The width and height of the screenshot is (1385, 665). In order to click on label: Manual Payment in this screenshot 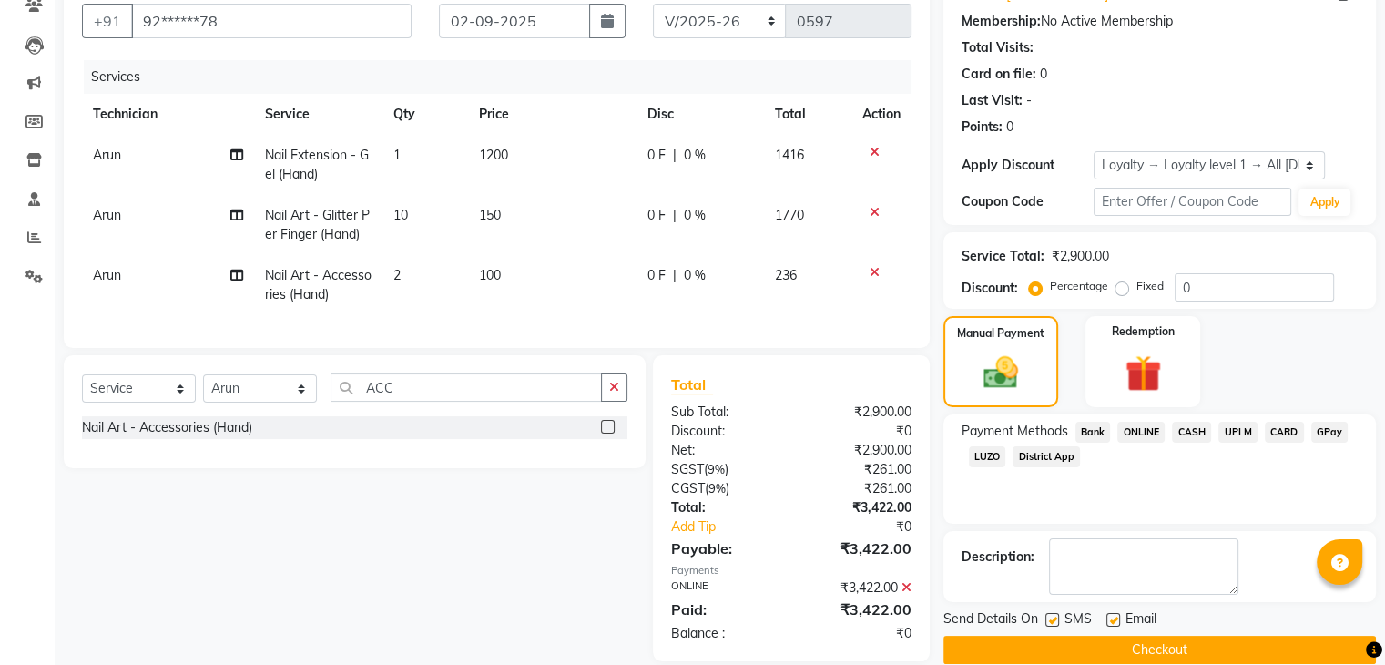, I will do `click(1001, 333)`.